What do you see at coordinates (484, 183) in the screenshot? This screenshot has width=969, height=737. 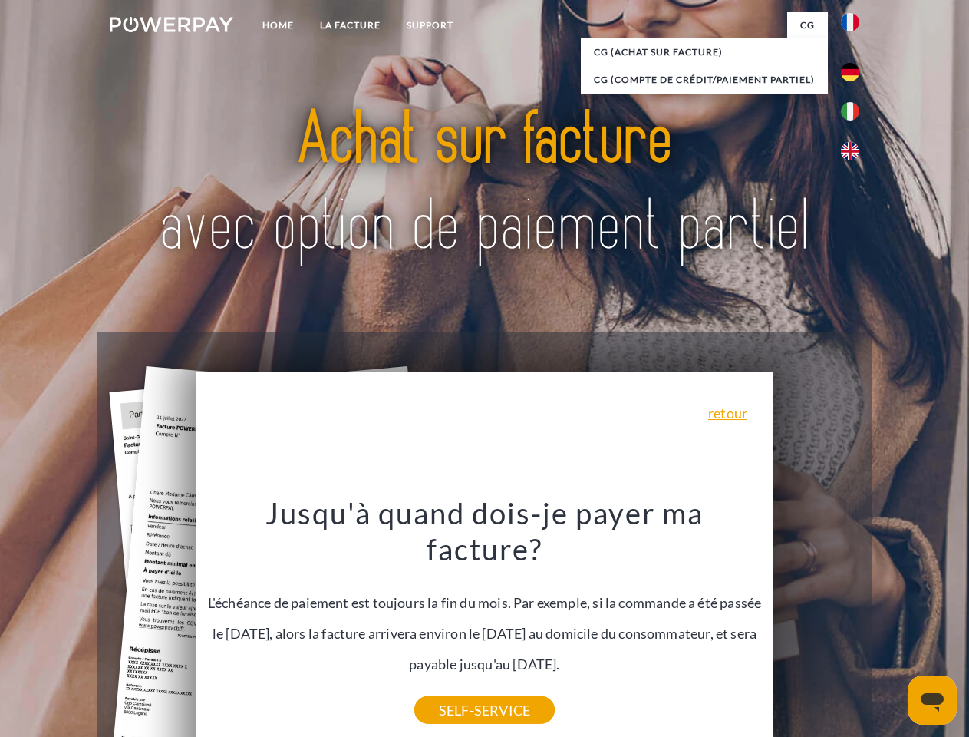 I see `img: title-powerpay_fr.svg` at bounding box center [484, 183].